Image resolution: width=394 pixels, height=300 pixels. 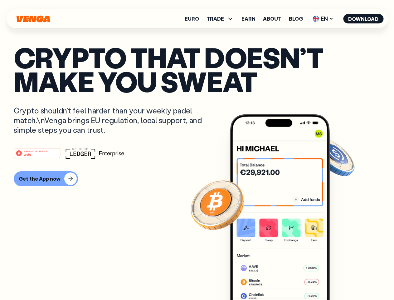 What do you see at coordinates (248, 19) in the screenshot?
I see `a: Earn` at bounding box center [248, 19].